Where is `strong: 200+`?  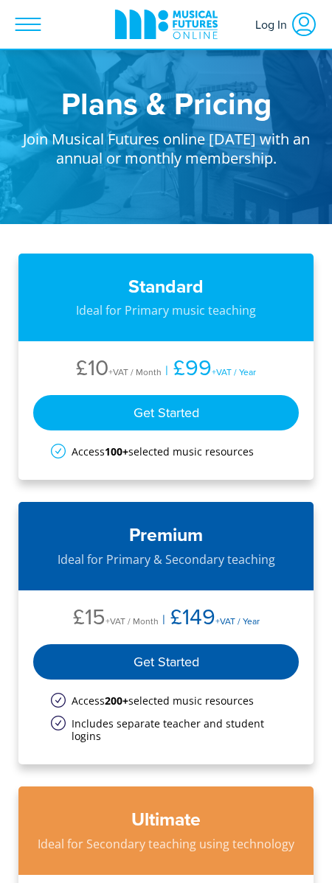
strong: 200+ is located at coordinates (116, 700).